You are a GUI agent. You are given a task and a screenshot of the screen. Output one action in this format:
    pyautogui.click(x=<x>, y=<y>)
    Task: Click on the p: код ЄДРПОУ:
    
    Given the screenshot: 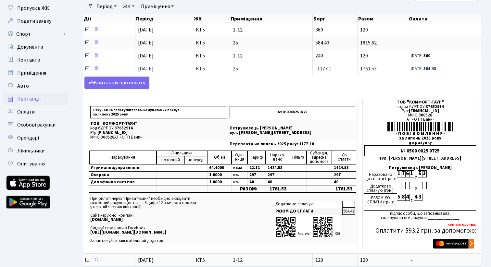 What is the action you would take?
    pyautogui.click(x=159, y=128)
    